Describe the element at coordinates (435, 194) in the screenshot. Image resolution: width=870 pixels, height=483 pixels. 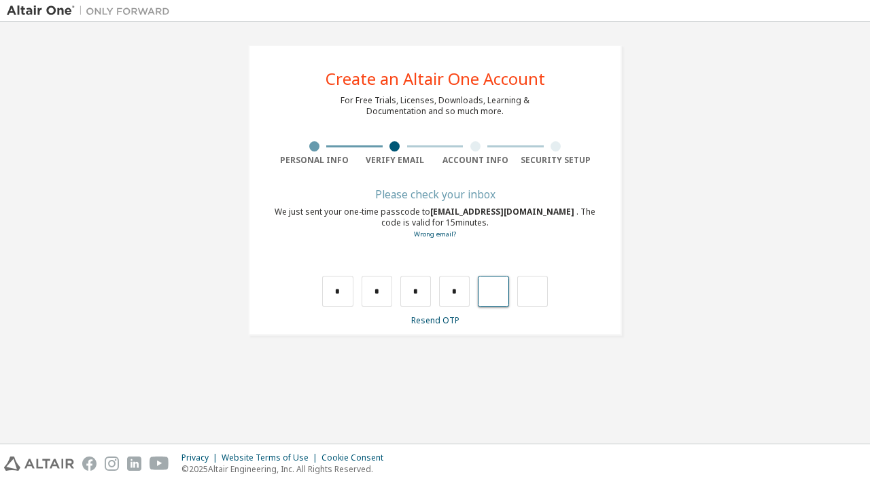
I see `div: Please check your inbox` at that location.